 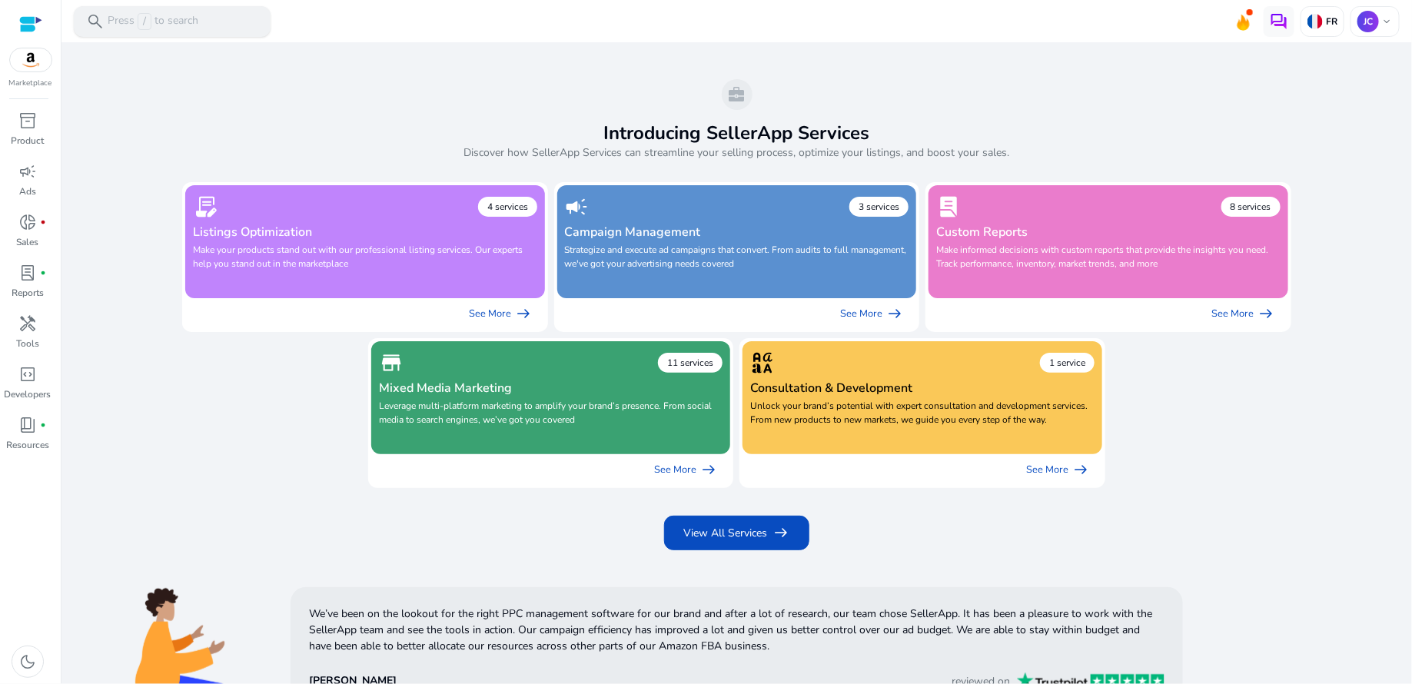 What do you see at coordinates (28, 394) in the screenshot?
I see `p: Developers` at bounding box center [28, 394].